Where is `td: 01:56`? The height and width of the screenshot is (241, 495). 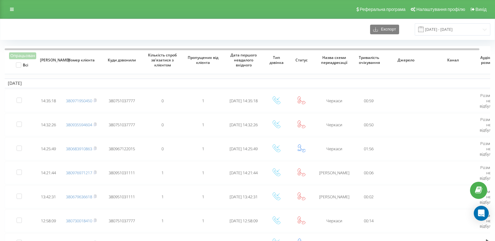 td: 01:56 is located at coordinates (368, 149).